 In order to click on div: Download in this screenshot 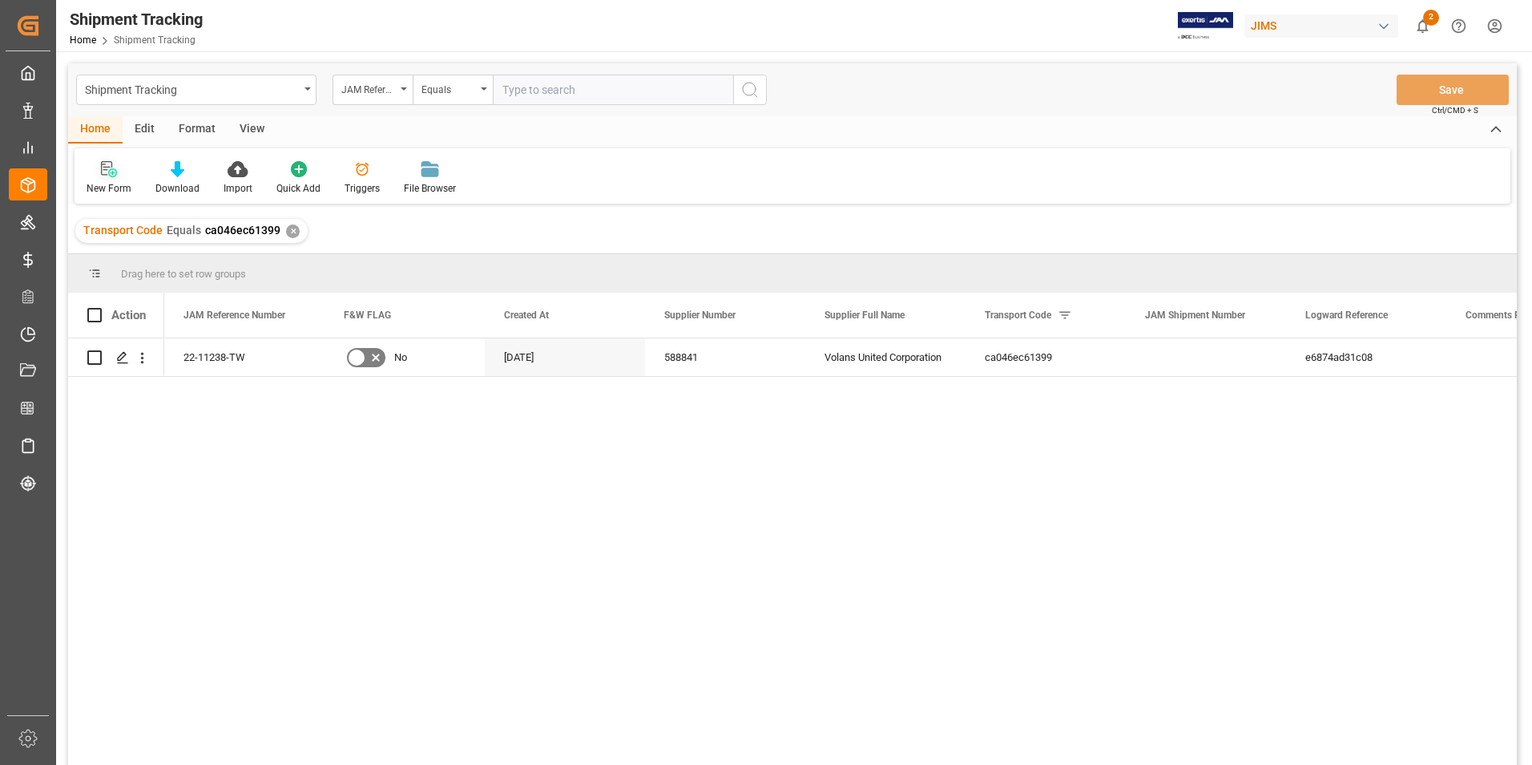, I will do `click(177, 188)`.